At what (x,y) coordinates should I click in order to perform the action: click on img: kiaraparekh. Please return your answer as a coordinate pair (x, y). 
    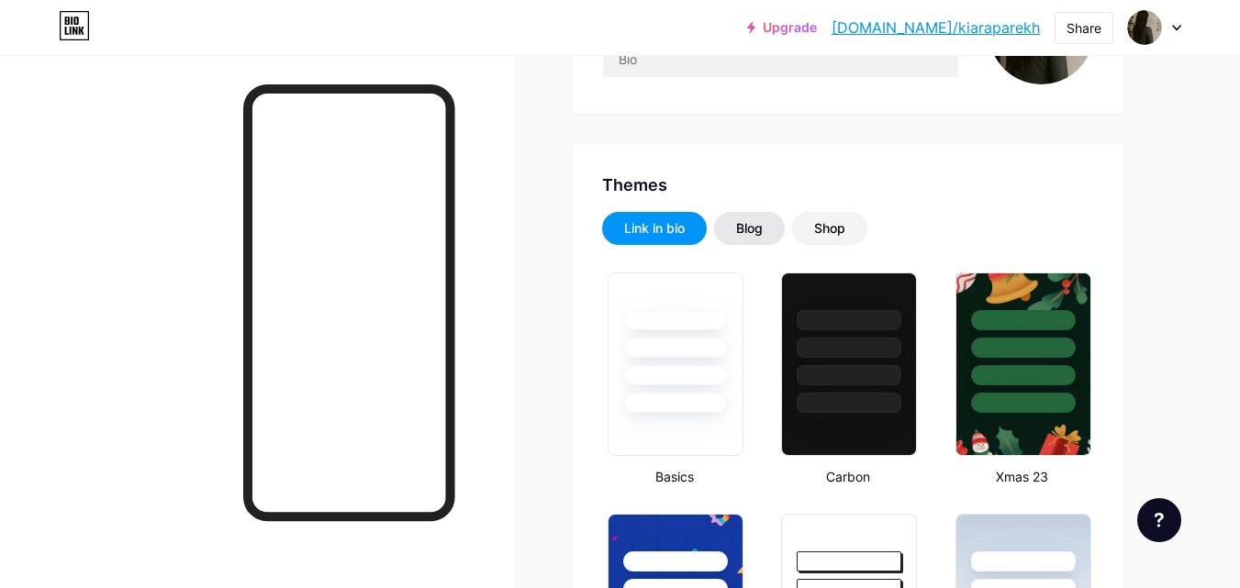
    Looking at the image, I should click on (1145, 28).